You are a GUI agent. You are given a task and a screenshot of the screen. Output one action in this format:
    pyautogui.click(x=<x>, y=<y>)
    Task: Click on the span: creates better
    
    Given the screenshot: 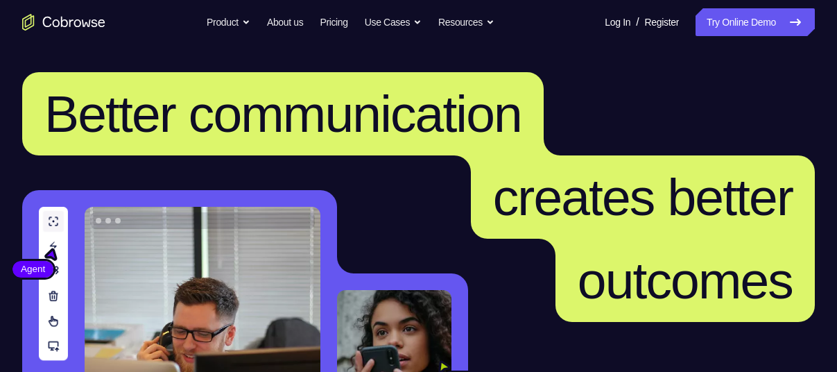 What is the action you would take?
    pyautogui.click(x=643, y=197)
    